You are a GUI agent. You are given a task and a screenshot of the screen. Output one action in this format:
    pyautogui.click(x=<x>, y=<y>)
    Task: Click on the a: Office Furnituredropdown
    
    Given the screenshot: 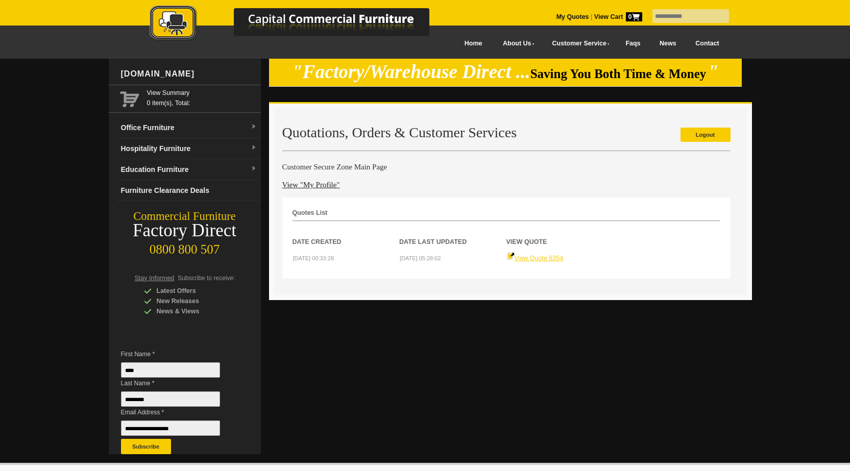 What is the action you would take?
    pyautogui.click(x=189, y=128)
    